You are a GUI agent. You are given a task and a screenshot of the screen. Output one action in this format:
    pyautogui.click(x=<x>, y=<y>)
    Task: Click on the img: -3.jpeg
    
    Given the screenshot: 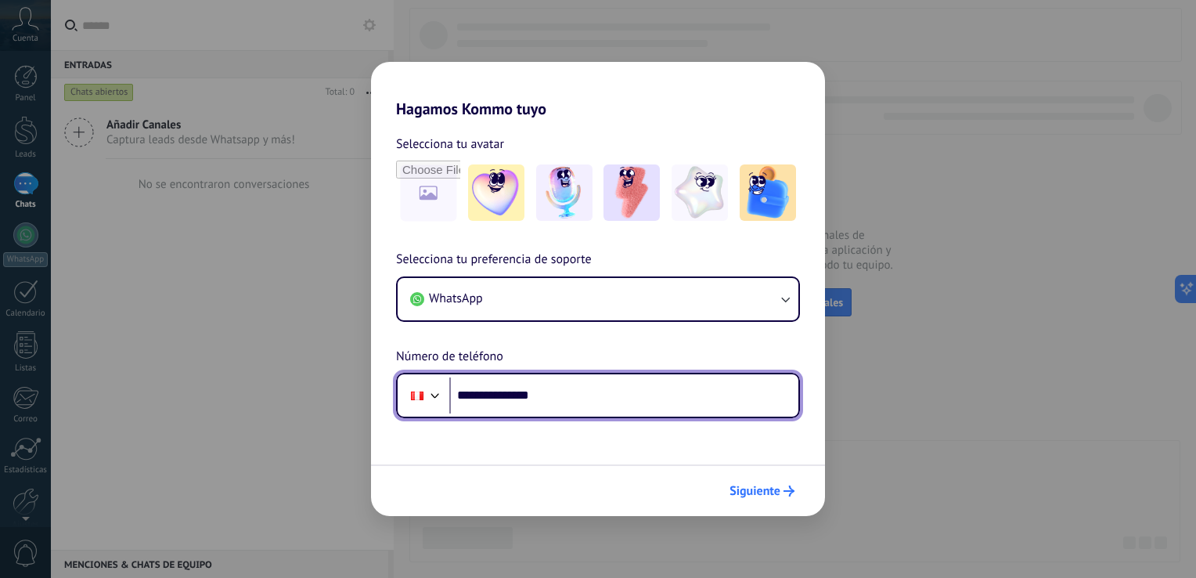 What is the action you would take?
    pyautogui.click(x=632, y=193)
    